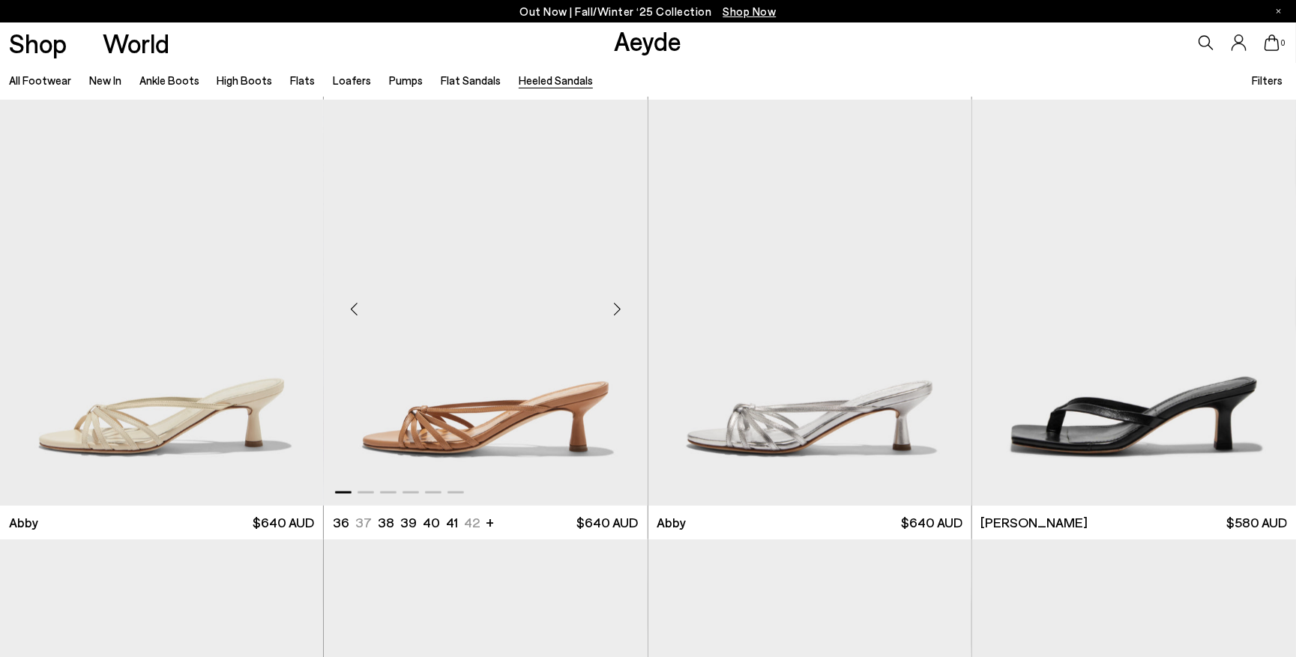  What do you see at coordinates (341, 522) in the screenshot?
I see `li: 36` at bounding box center [341, 522].